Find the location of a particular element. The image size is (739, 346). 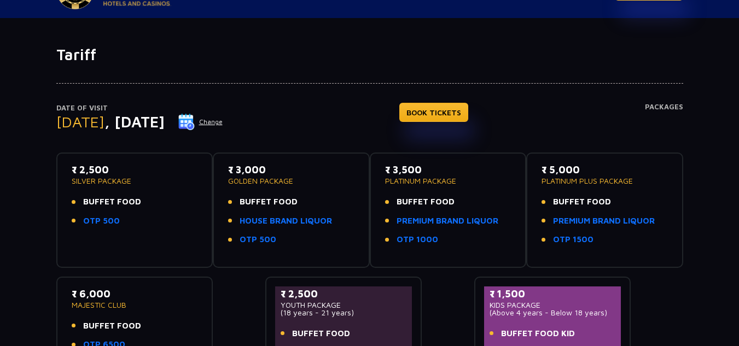

p: ₹ 6,000 is located at coordinates (135, 294).